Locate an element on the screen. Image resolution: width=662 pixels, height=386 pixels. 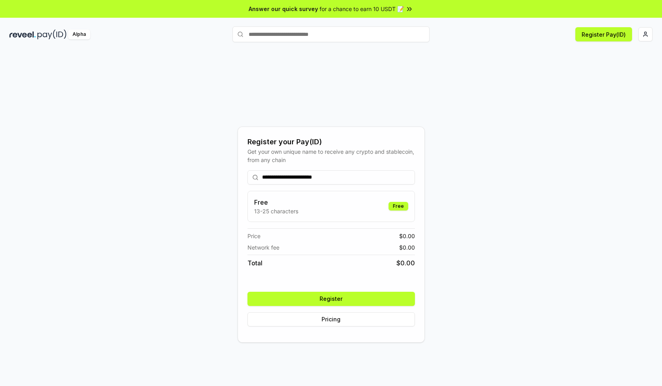
div: Register your Pay(ID) is located at coordinates (331, 142).